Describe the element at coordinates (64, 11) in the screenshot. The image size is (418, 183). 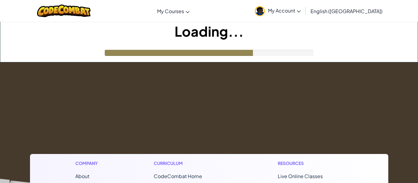
I see `a: CodeCombat logo` at that location.